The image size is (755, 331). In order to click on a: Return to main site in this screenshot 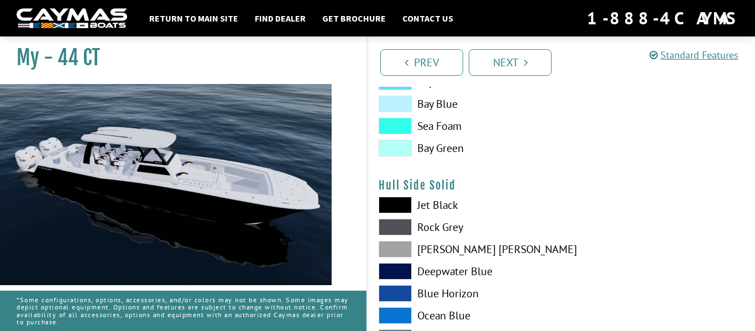, I will do `click(193, 18)`.